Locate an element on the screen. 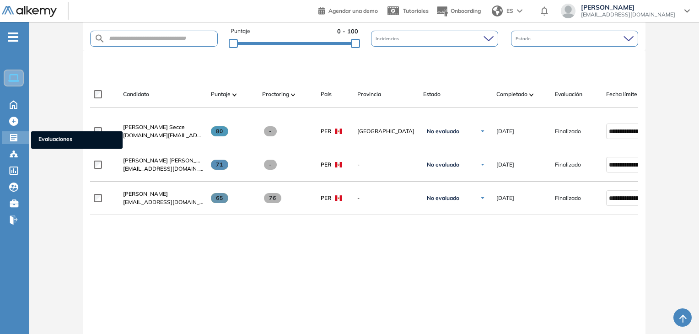 The height and width of the screenshot is (334, 699). span: País is located at coordinates (326, 94).